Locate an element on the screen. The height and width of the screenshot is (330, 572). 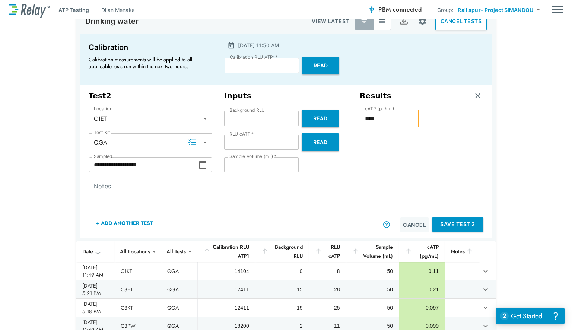
div: Get Started is located at coordinates (31, 9).